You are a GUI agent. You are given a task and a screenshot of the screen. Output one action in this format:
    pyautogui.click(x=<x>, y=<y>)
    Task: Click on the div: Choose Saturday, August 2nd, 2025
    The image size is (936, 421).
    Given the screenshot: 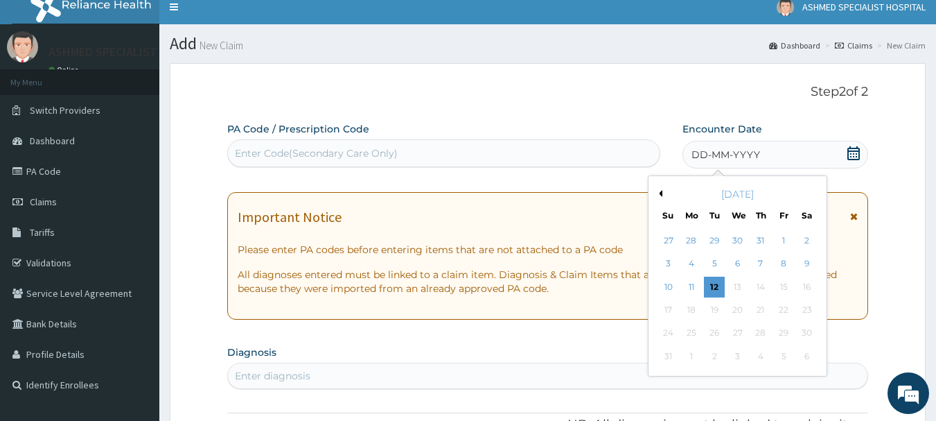 What is the action you would take?
    pyautogui.click(x=807, y=241)
    